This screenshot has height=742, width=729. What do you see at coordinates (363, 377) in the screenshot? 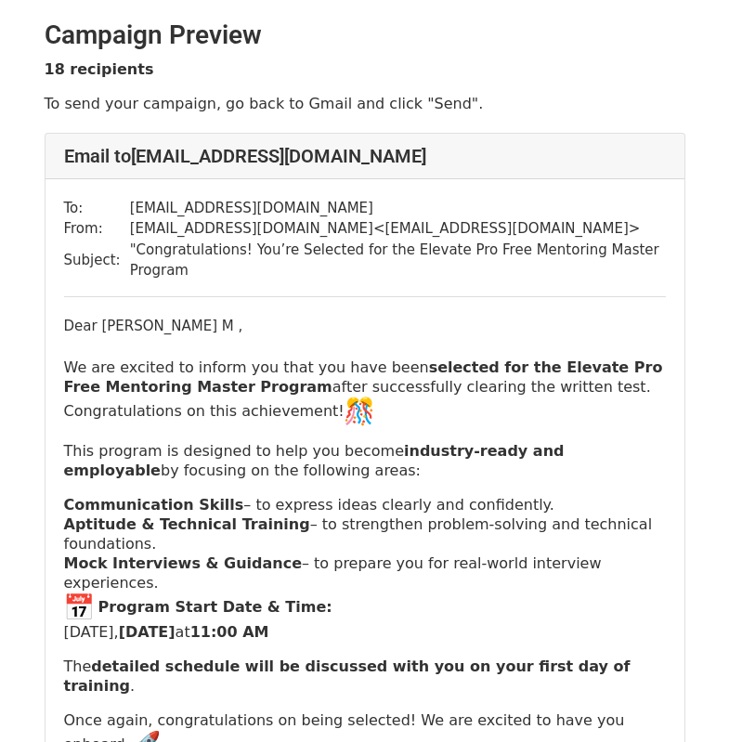
I see `strong: selected for the Elevate Pro Free Mentoring Master Program` at bounding box center [363, 377].